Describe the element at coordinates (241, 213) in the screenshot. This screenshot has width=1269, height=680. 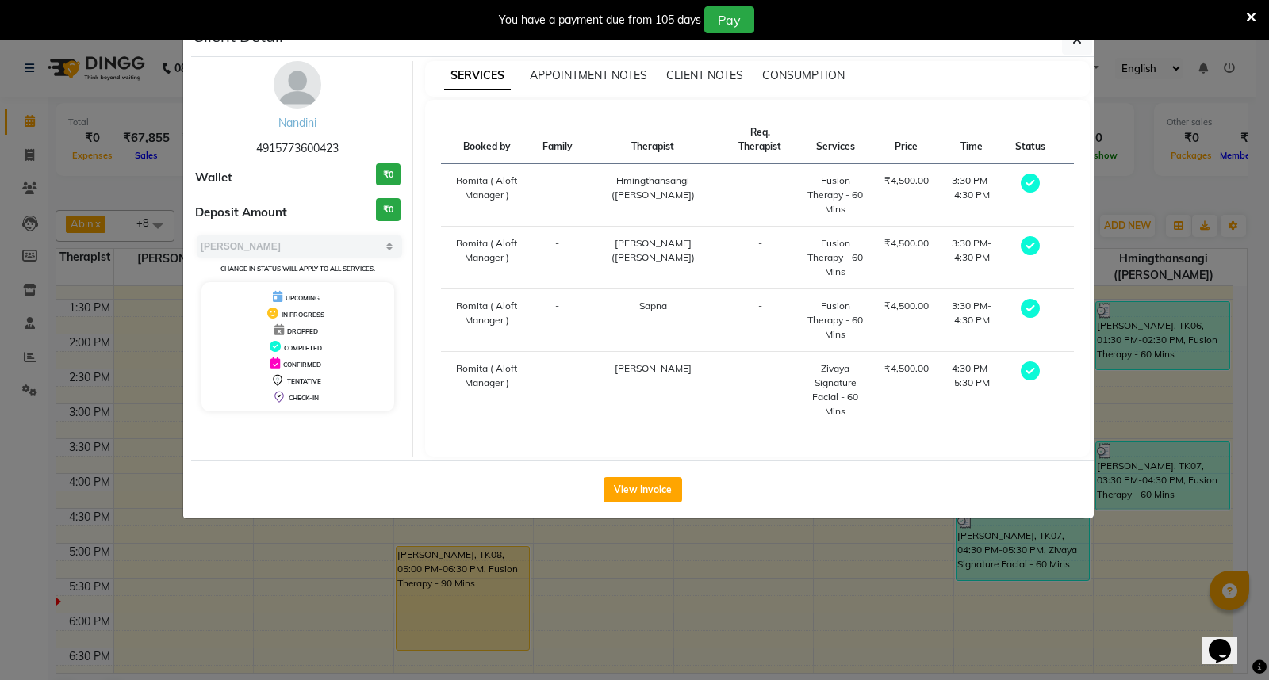
I see `span: Deposit Amount` at that location.